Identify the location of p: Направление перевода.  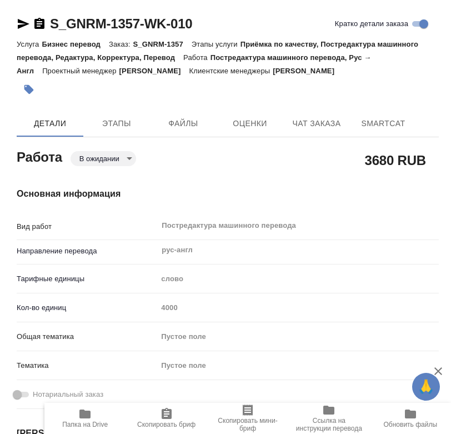
(87, 251).